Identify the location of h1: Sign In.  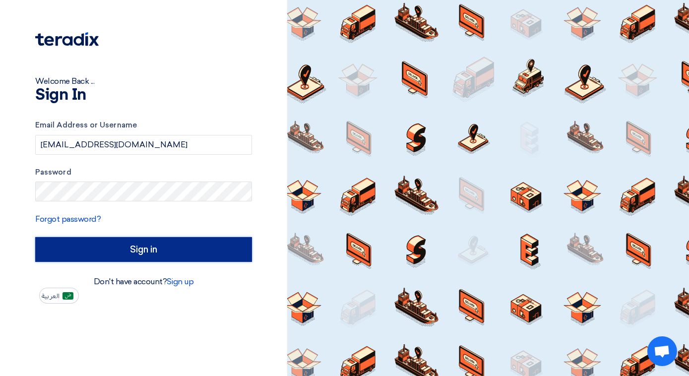
(143, 95).